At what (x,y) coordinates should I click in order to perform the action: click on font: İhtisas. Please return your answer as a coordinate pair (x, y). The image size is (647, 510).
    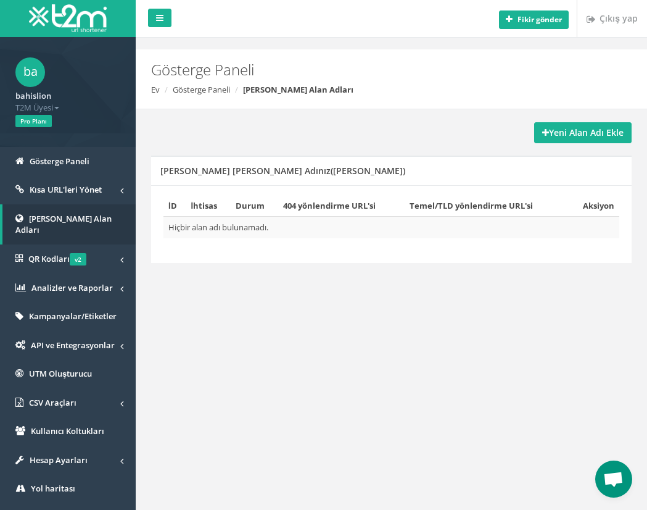
    Looking at the image, I should click on (204, 206).